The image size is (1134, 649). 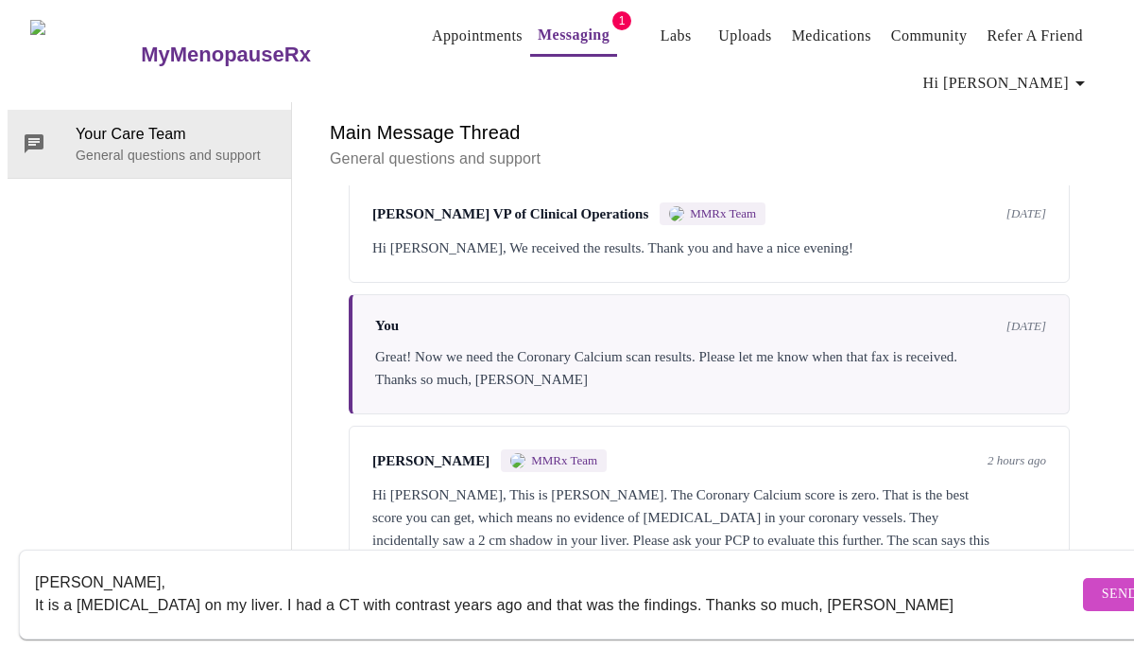 What do you see at coordinates (676, 36) in the screenshot?
I see `button: Labs` at bounding box center [676, 36].